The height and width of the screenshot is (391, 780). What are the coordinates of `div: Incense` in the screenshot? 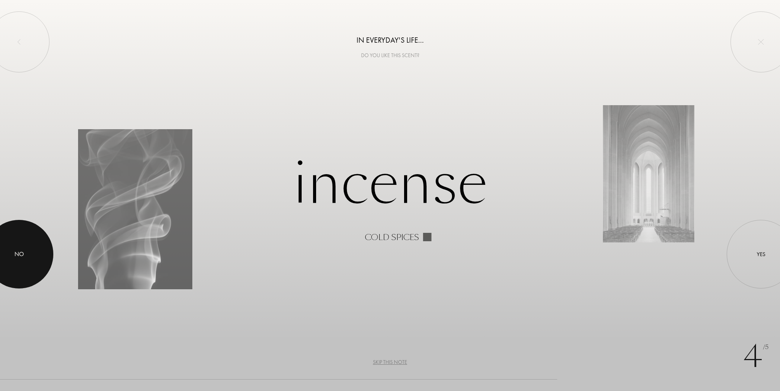 It's located at (390, 195).